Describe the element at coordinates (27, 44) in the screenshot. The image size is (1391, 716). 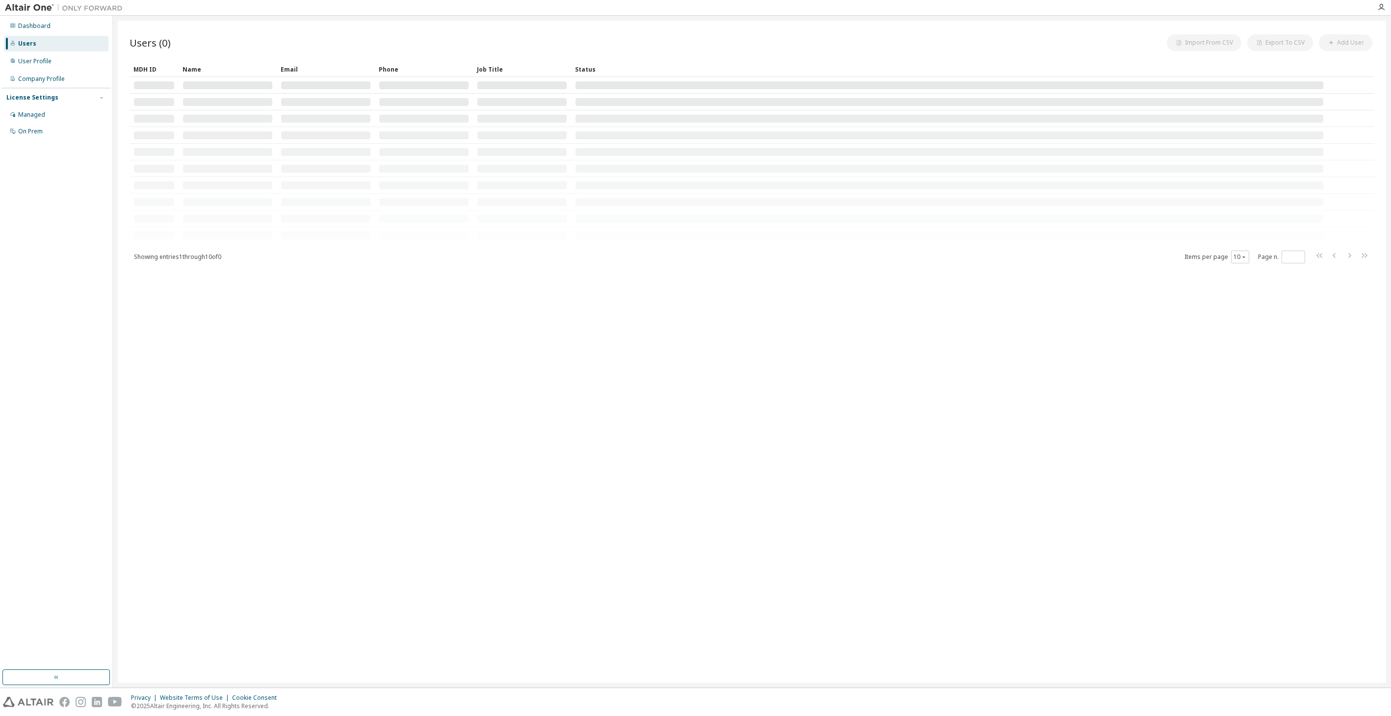
I see `div: Users` at that location.